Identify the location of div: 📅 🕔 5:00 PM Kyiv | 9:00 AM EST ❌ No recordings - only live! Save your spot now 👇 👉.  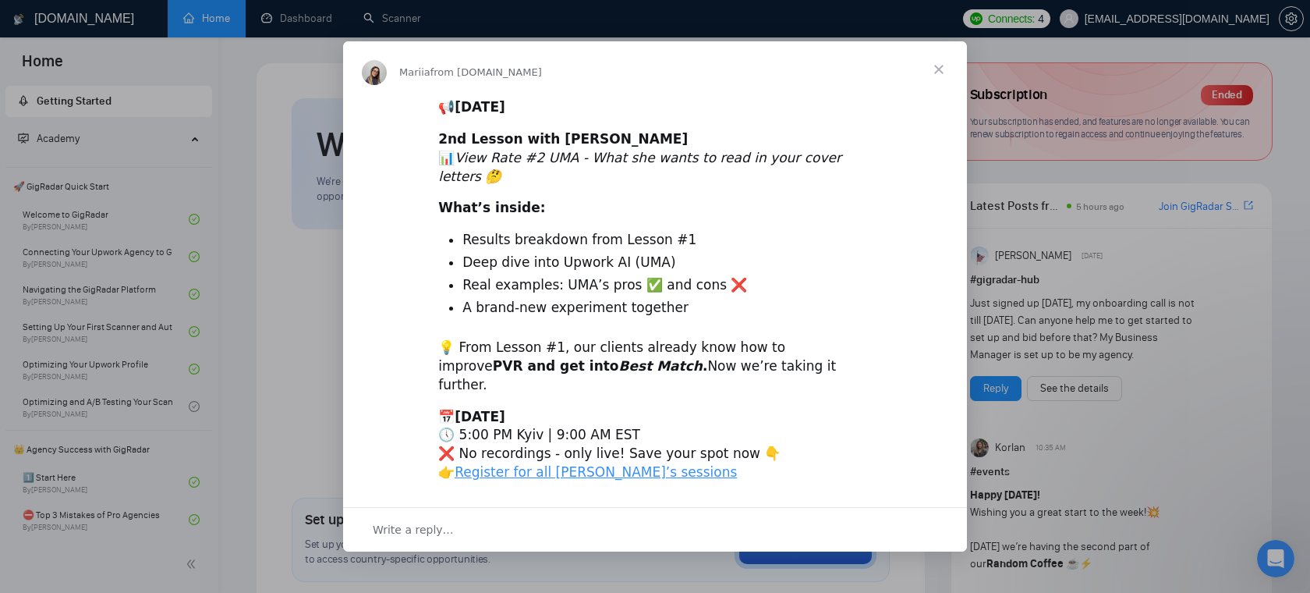
(655, 445).